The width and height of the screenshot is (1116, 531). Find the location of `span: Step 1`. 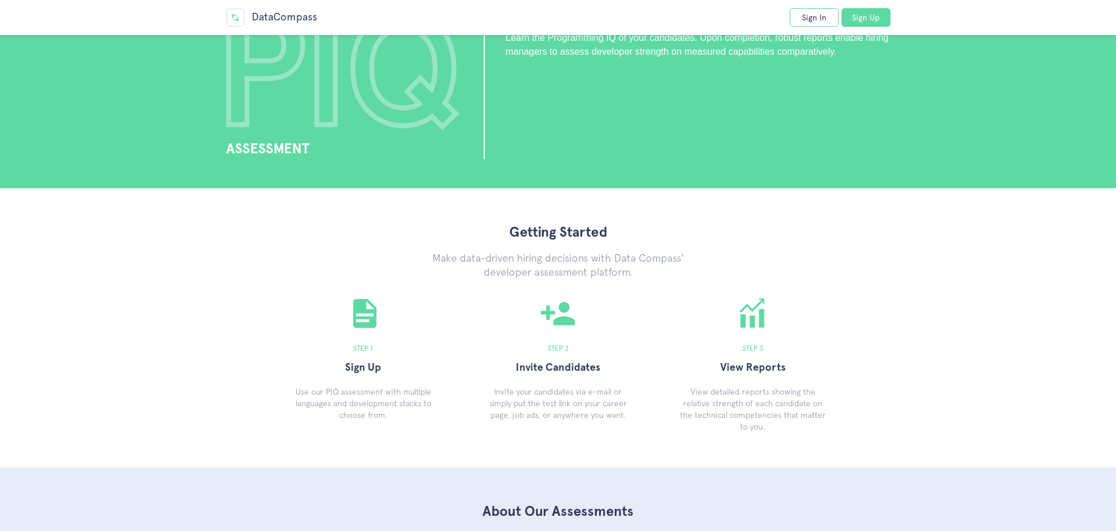

span: Step 1 is located at coordinates (363, 349).